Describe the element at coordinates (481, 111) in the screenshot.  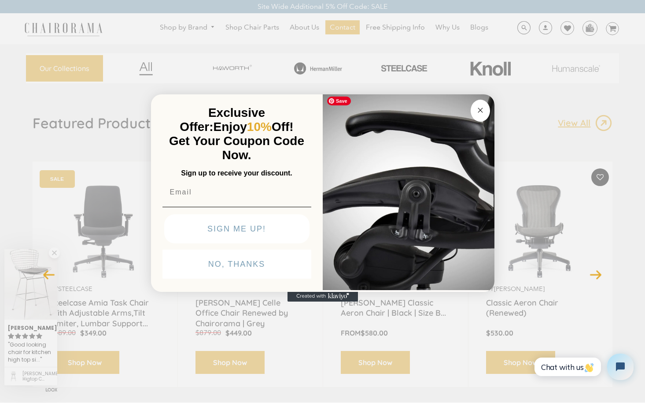
I see `button: Close dialog` at that location.